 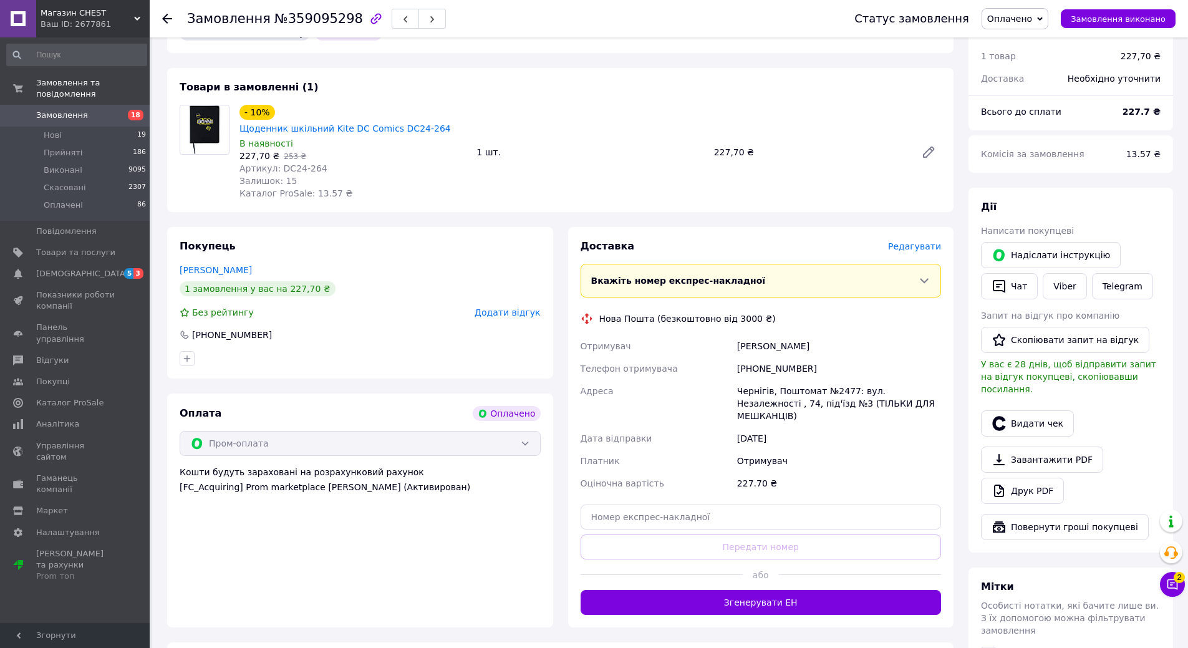 What do you see at coordinates (208, 246) in the screenshot?
I see `span: Покупець` at bounding box center [208, 246].